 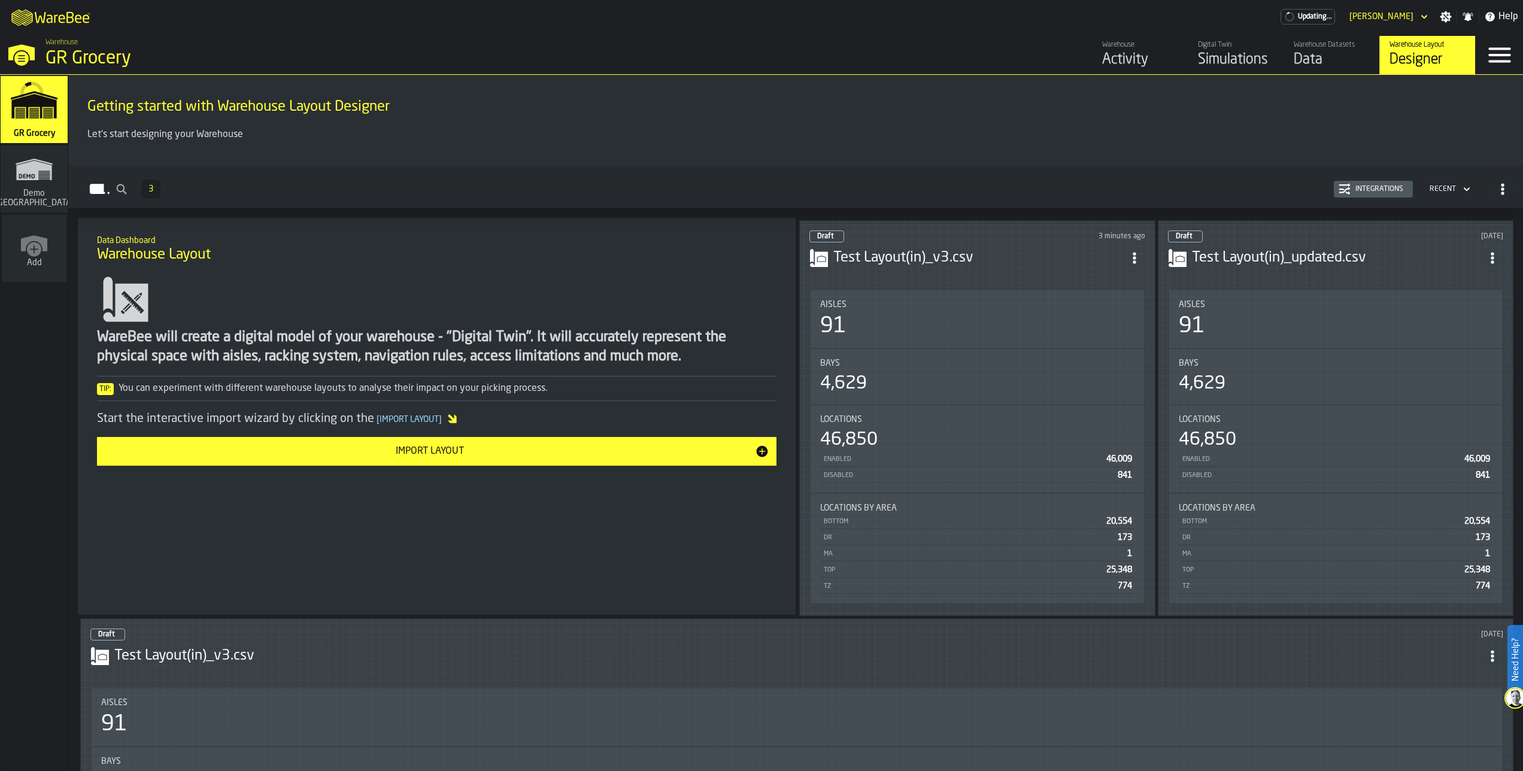 What do you see at coordinates (1515, 660) in the screenshot?
I see `label: Need Help?` at bounding box center [1515, 660].